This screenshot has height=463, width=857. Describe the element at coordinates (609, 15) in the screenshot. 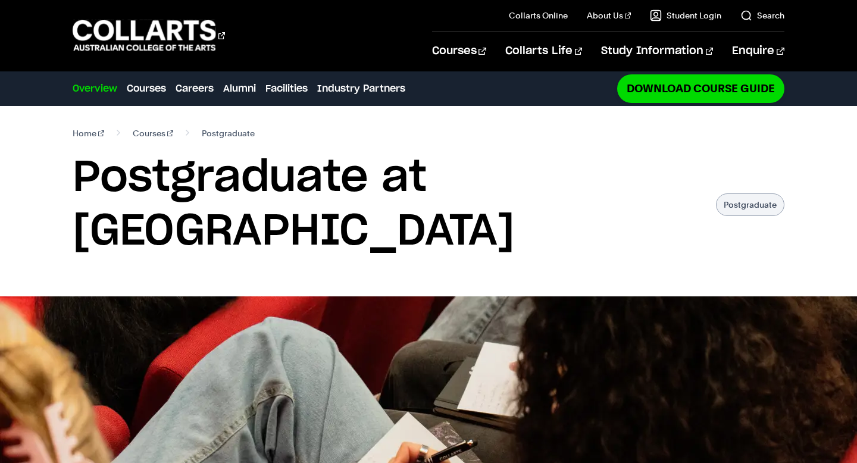

I see `a: About Us` at that location.